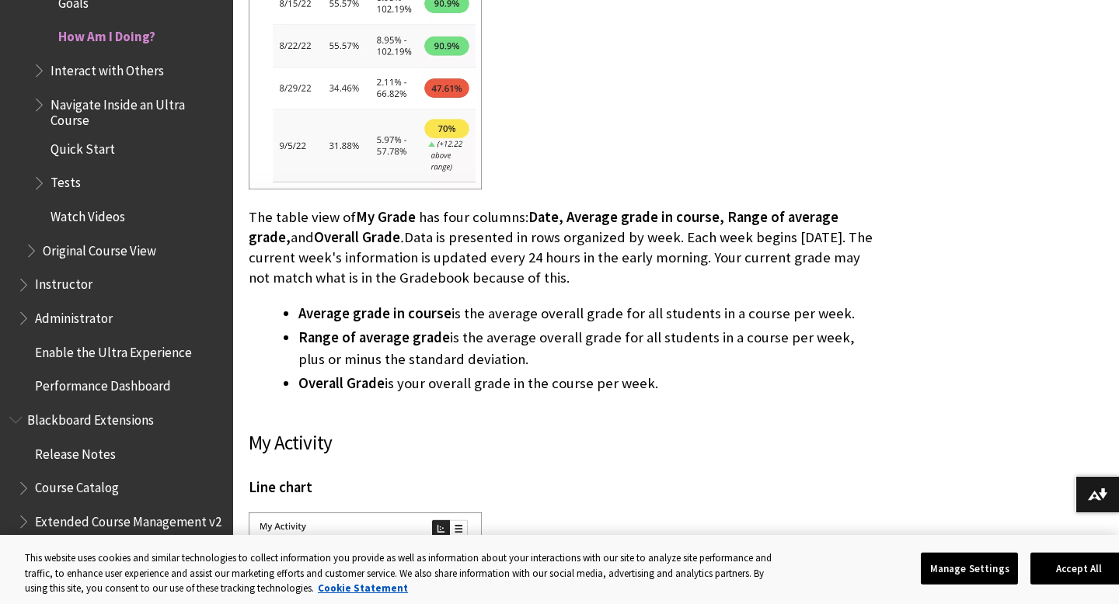 The height and width of the screenshot is (604, 1119). What do you see at coordinates (74, 315) in the screenshot?
I see `span: Administrator` at bounding box center [74, 315].